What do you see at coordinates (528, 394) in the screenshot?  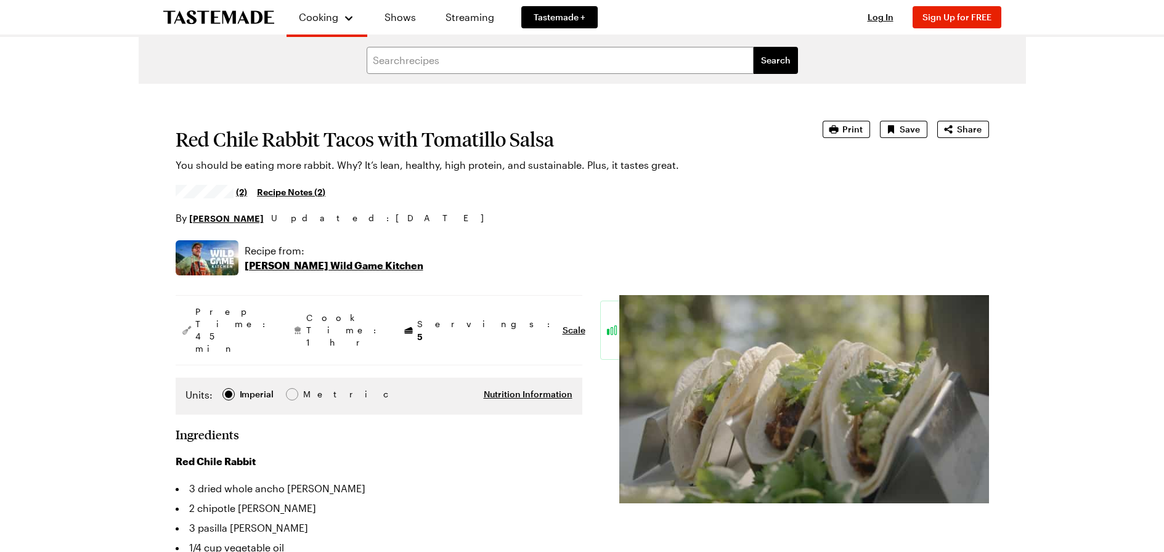 I see `button: Nutrition Information` at bounding box center [528, 394].